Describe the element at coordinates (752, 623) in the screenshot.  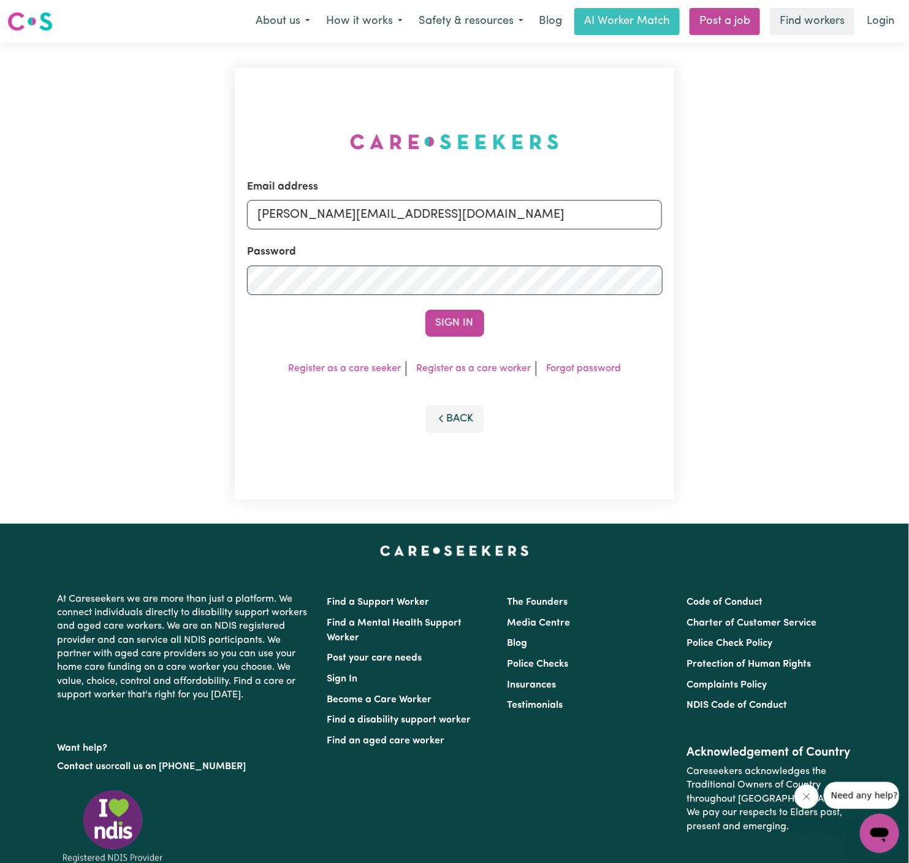
I see `a: Charter of Customer Service` at that location.